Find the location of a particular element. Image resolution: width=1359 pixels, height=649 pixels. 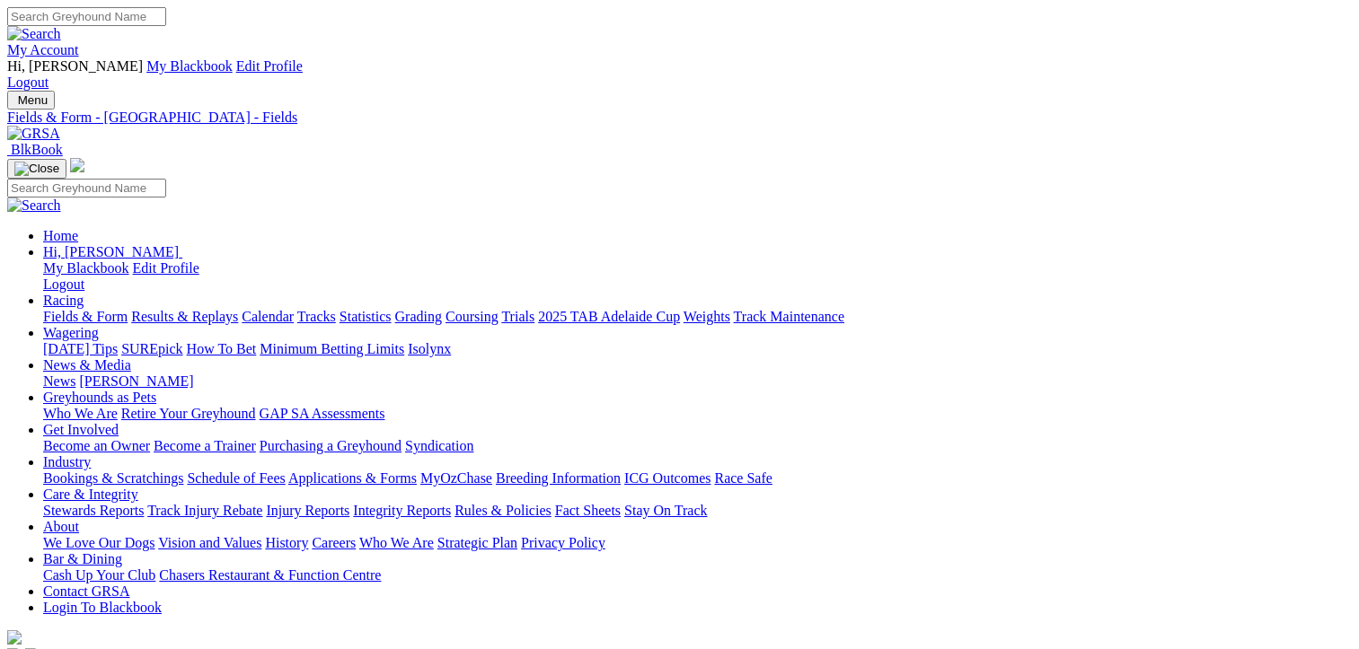

a: Weights is located at coordinates (707, 316).